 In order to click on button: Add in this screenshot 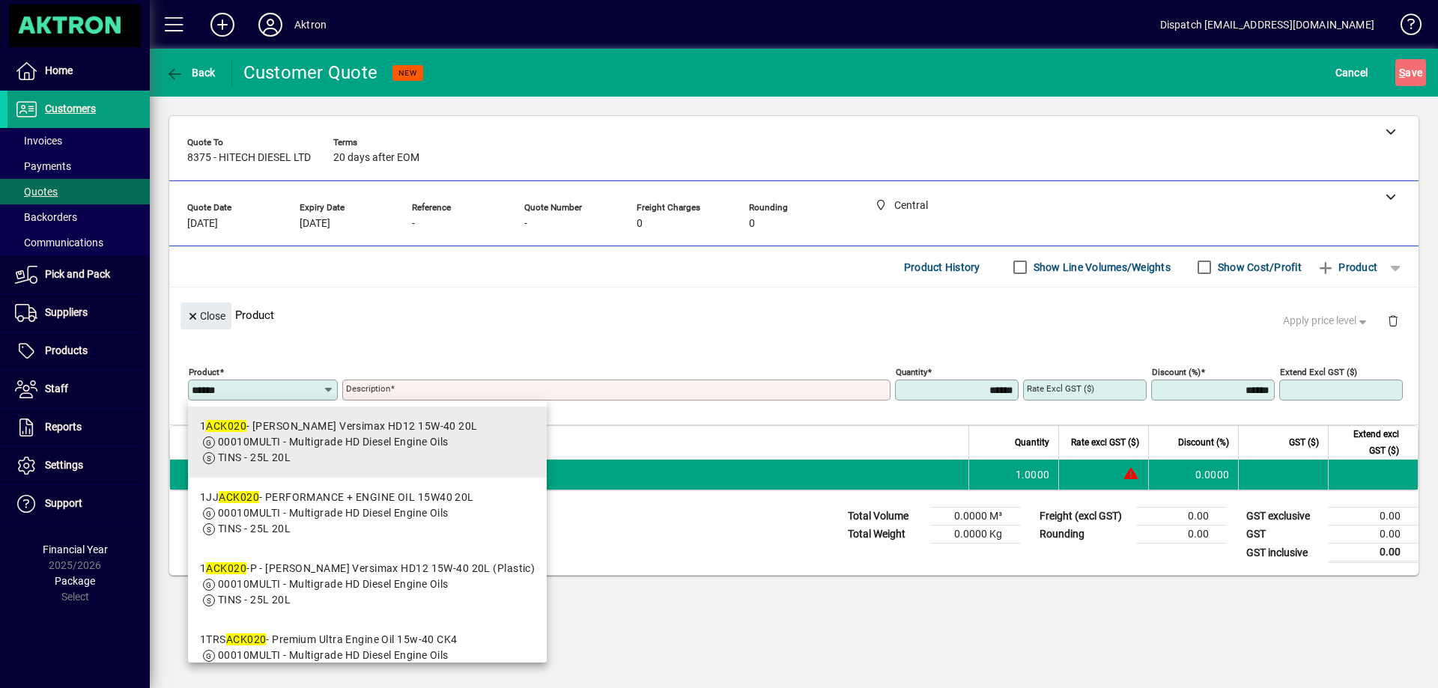, I will do `click(222, 25)`.